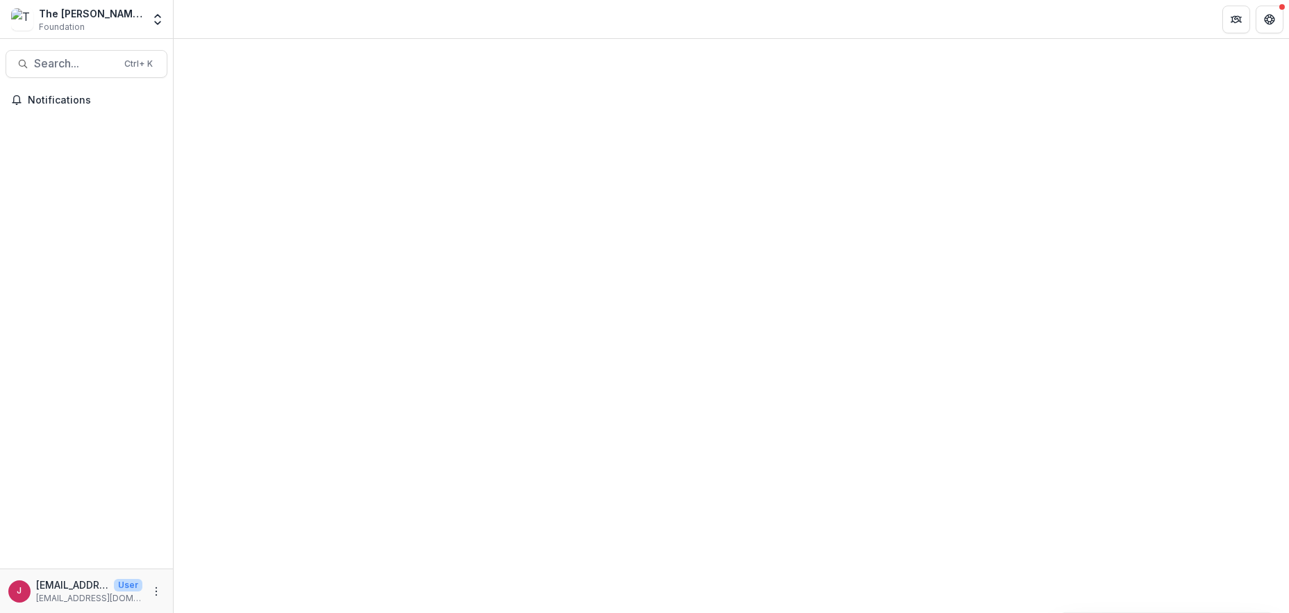 This screenshot has width=1289, height=613. I want to click on button: Get Help, so click(1270, 19).